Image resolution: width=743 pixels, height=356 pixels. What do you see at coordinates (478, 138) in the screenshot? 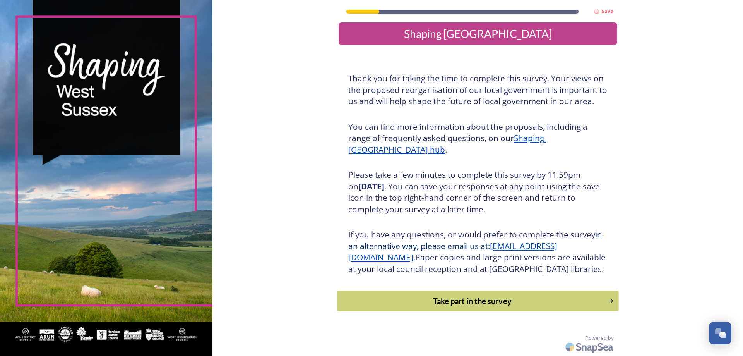
I see `h3: You can find more information about the proposals, including a range of frequently asked question...` at bounding box center [478, 138].